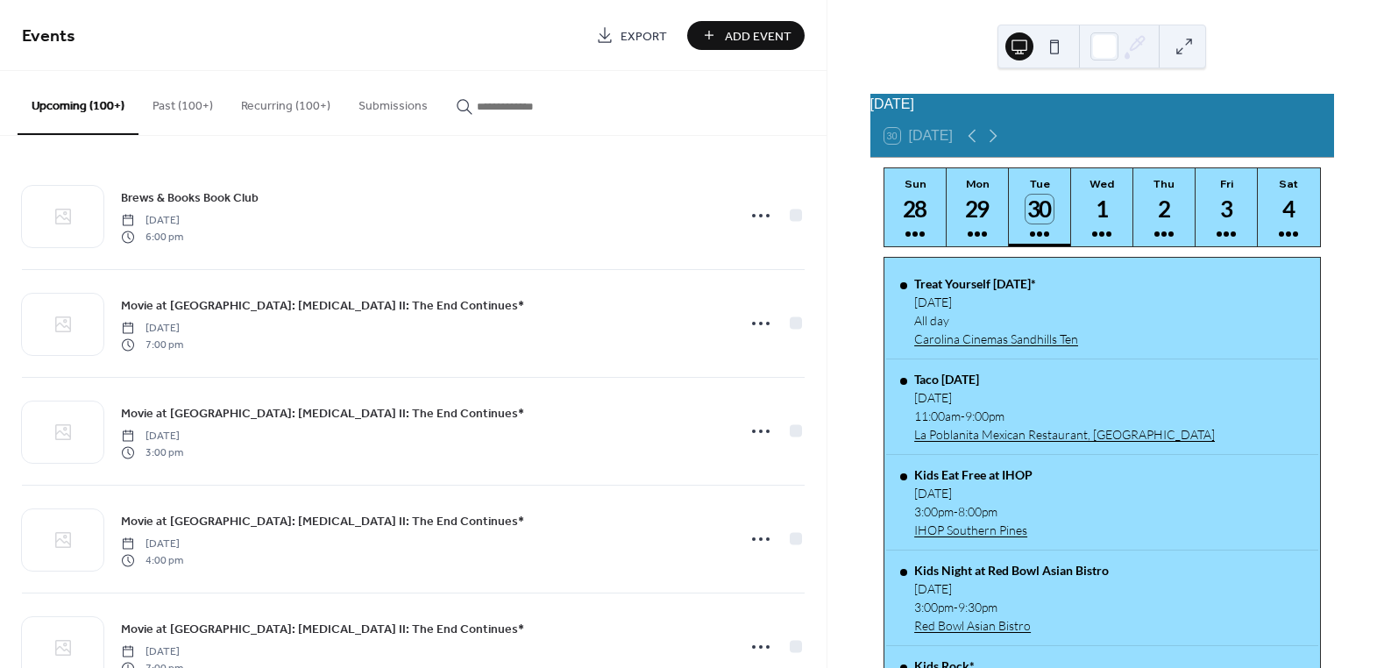 The height and width of the screenshot is (668, 1377). What do you see at coordinates (758, 36) in the screenshot?
I see `span: Add Event` at bounding box center [758, 36].